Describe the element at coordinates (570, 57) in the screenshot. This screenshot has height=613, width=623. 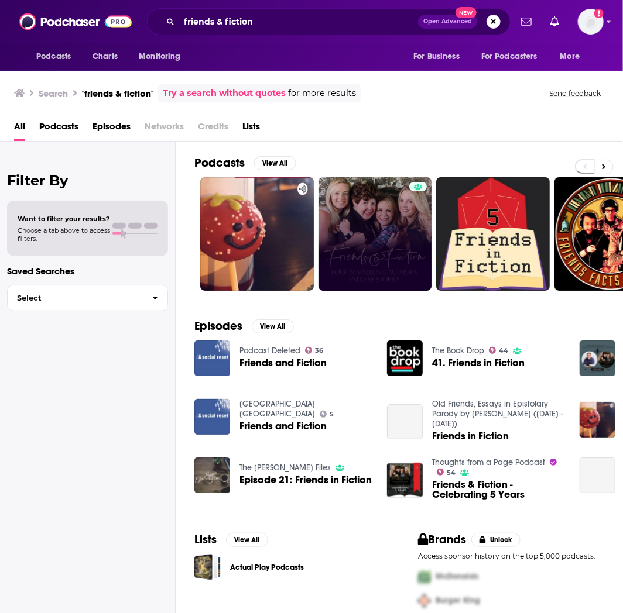
I see `span: More` at that location.